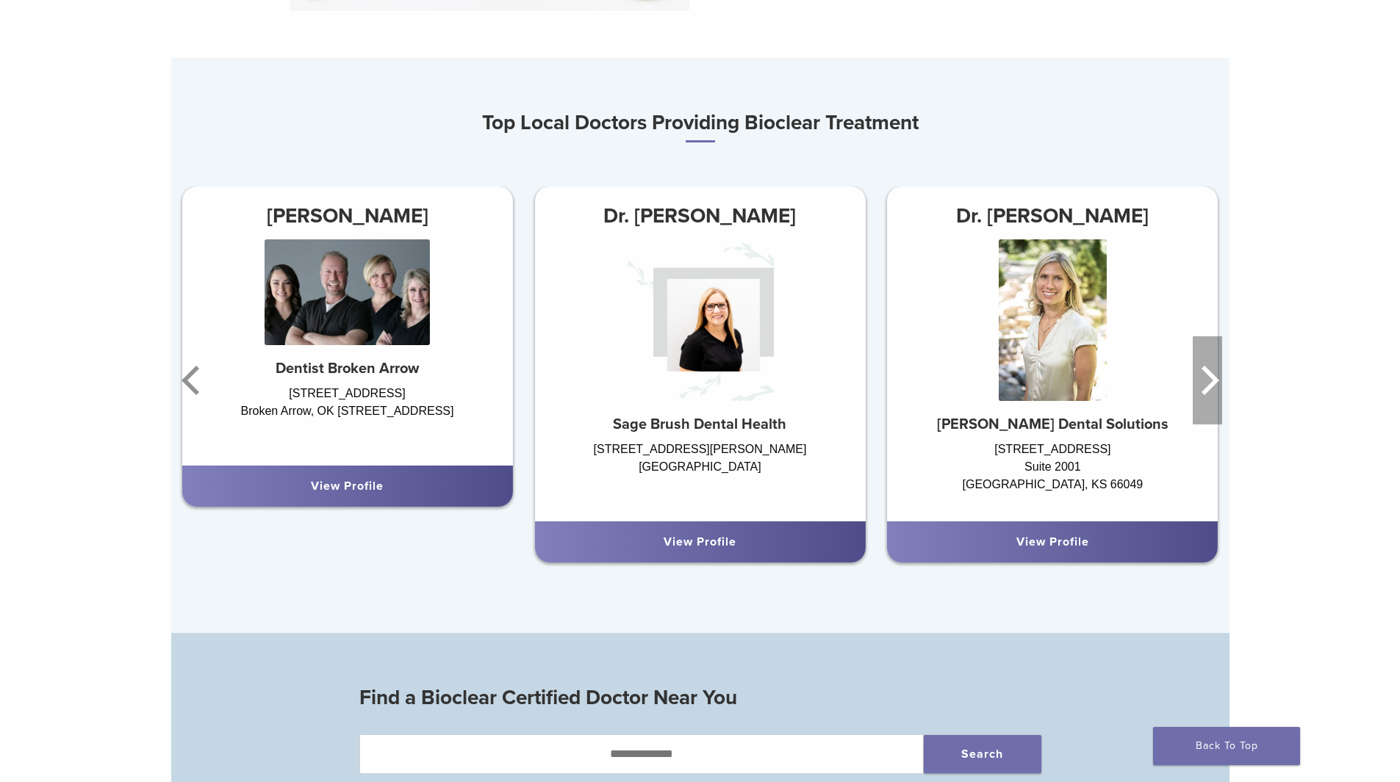 The height and width of the screenshot is (782, 1400). Describe the element at coordinates (1226, 746) in the screenshot. I see `a: Back To Top` at that location.